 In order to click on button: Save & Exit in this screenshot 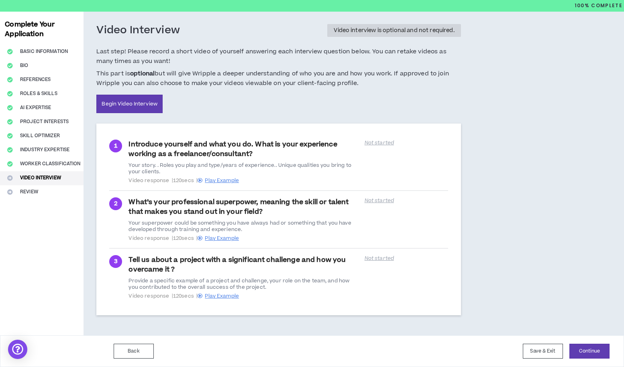, I will do `click(543, 351)`.